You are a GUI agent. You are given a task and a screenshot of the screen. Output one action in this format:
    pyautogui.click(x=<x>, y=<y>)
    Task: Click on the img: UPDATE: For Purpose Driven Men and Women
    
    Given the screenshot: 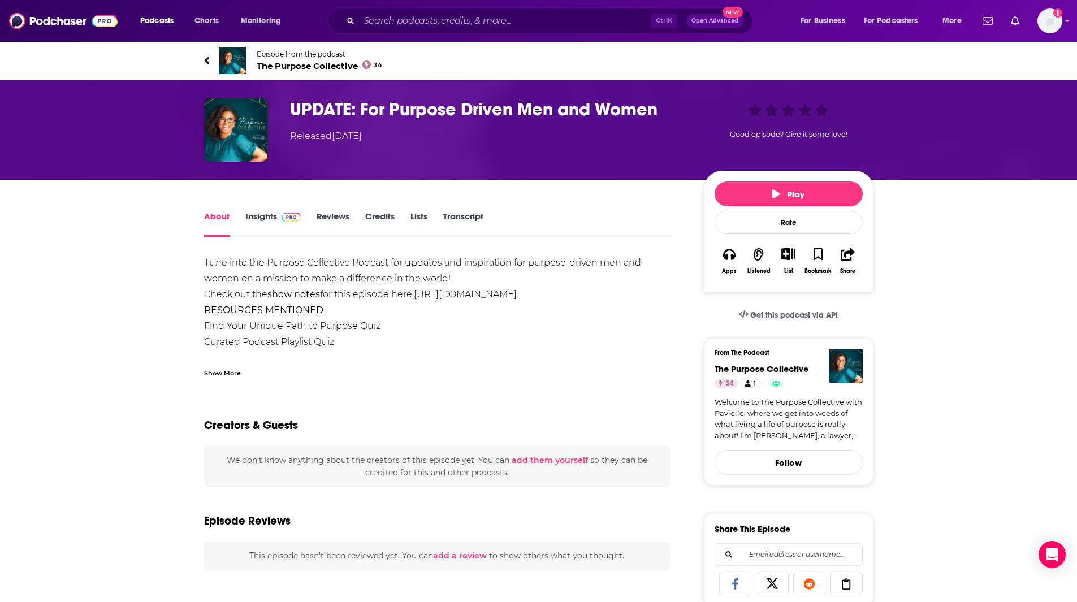 What is the action you would take?
    pyautogui.click(x=236, y=130)
    